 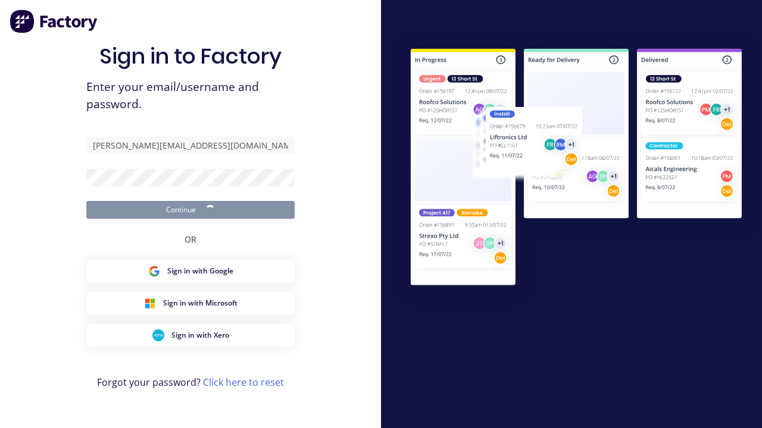 What do you see at coordinates (190, 210) in the screenshot?
I see `button: Continue` at bounding box center [190, 210].